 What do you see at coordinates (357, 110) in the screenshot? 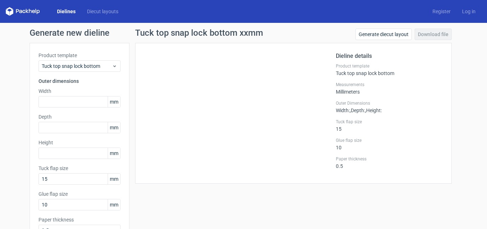
I see `span: , Depth :` at bounding box center [357, 110].